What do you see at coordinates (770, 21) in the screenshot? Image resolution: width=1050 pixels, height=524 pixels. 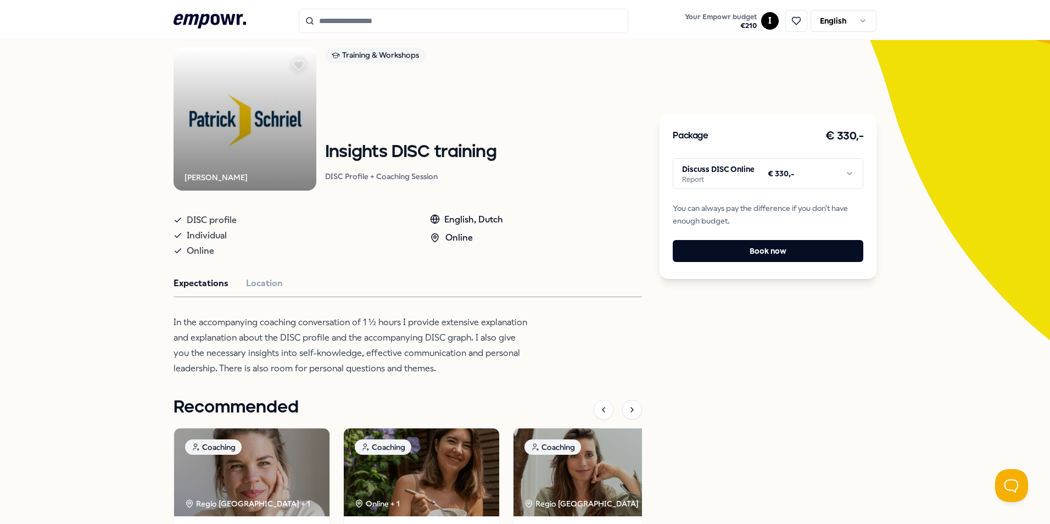 I see `button: I` at bounding box center [770, 21].